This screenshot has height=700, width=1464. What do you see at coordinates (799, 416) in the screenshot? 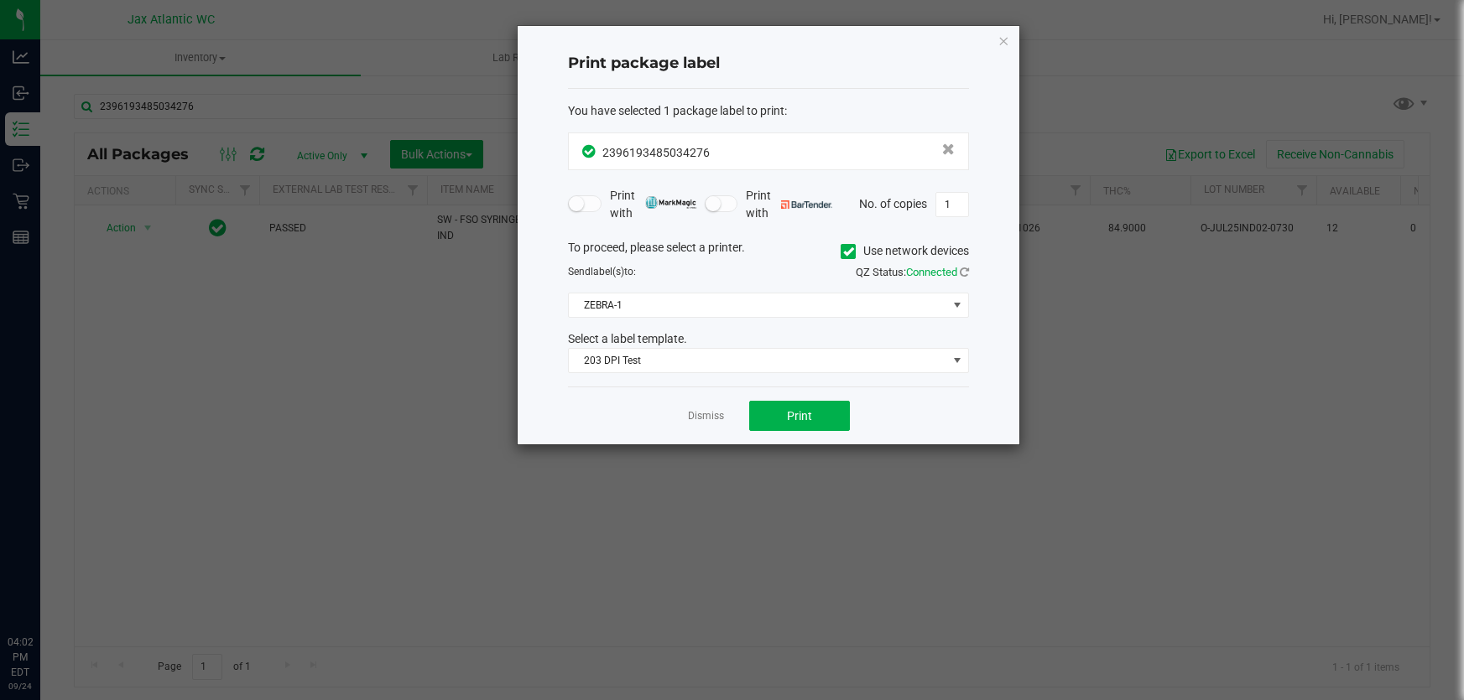
I see `span: Print` at bounding box center [799, 416].